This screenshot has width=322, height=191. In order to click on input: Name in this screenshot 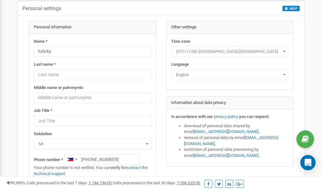, I will do `click(93, 51)`.